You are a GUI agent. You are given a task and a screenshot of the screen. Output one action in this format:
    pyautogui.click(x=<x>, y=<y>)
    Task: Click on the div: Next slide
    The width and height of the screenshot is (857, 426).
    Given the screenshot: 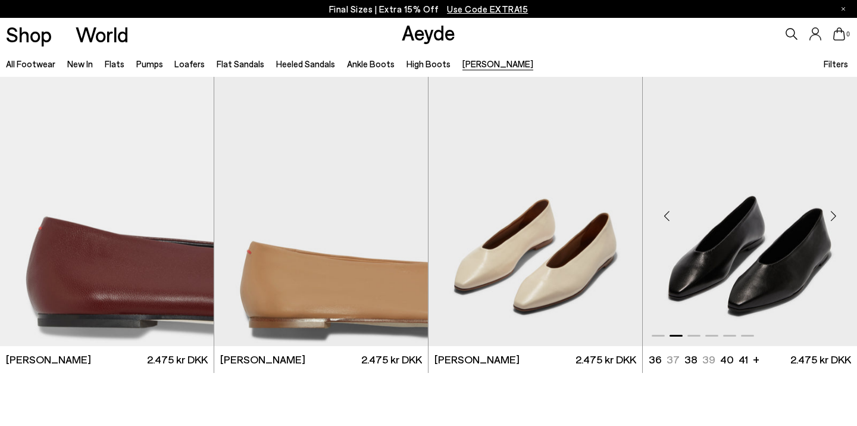 What is the action you would take?
    pyautogui.click(x=833, y=216)
    